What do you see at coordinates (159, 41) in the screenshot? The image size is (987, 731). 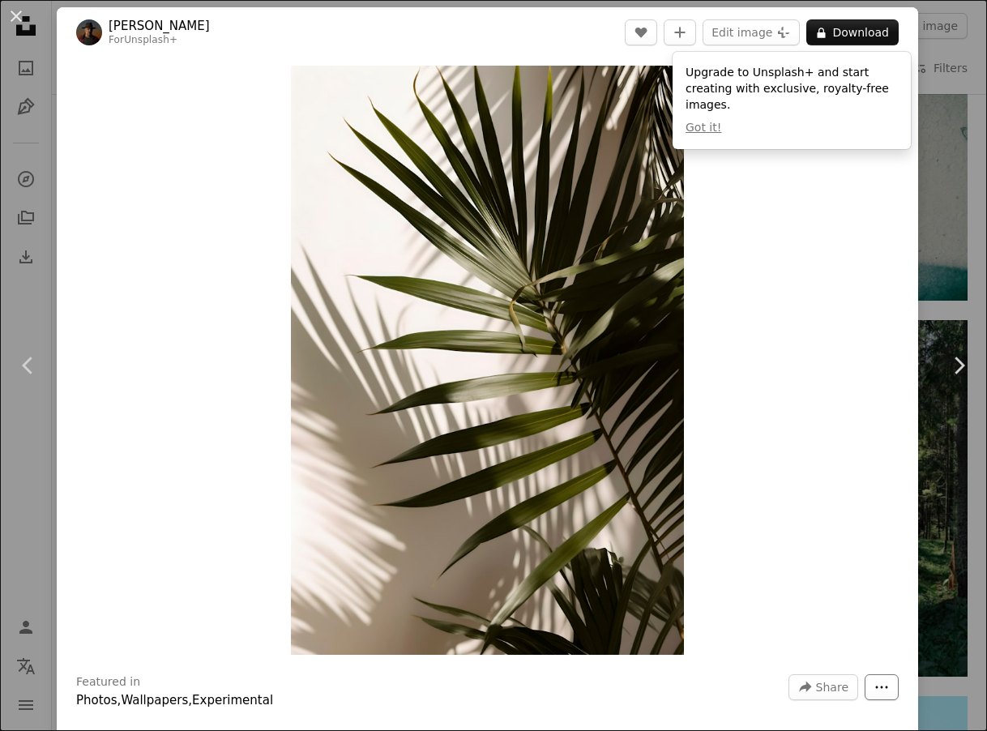 I see `div: For` at bounding box center [159, 41].